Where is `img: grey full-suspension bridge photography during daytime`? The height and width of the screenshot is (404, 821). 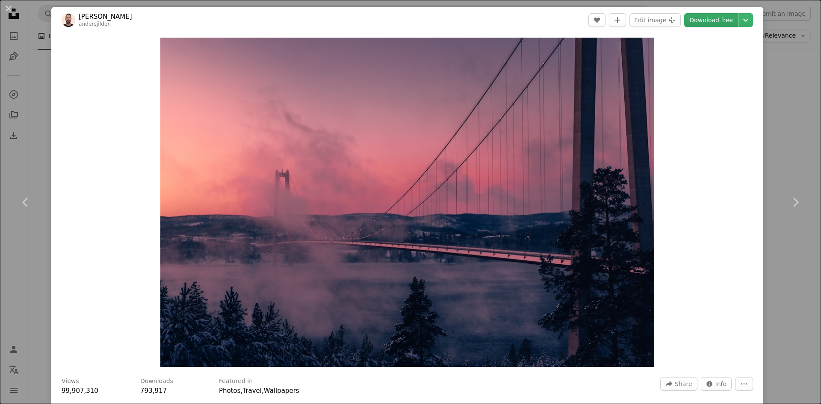 img: grey full-suspension bridge photography during daytime is located at coordinates (407, 202).